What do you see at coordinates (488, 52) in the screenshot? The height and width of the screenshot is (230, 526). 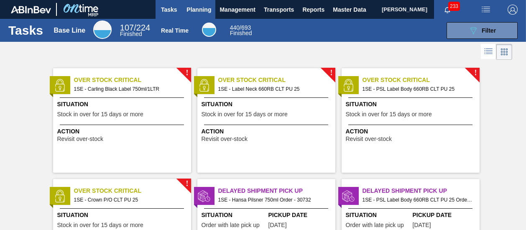 I see `div: List Vision` at bounding box center [488, 52].